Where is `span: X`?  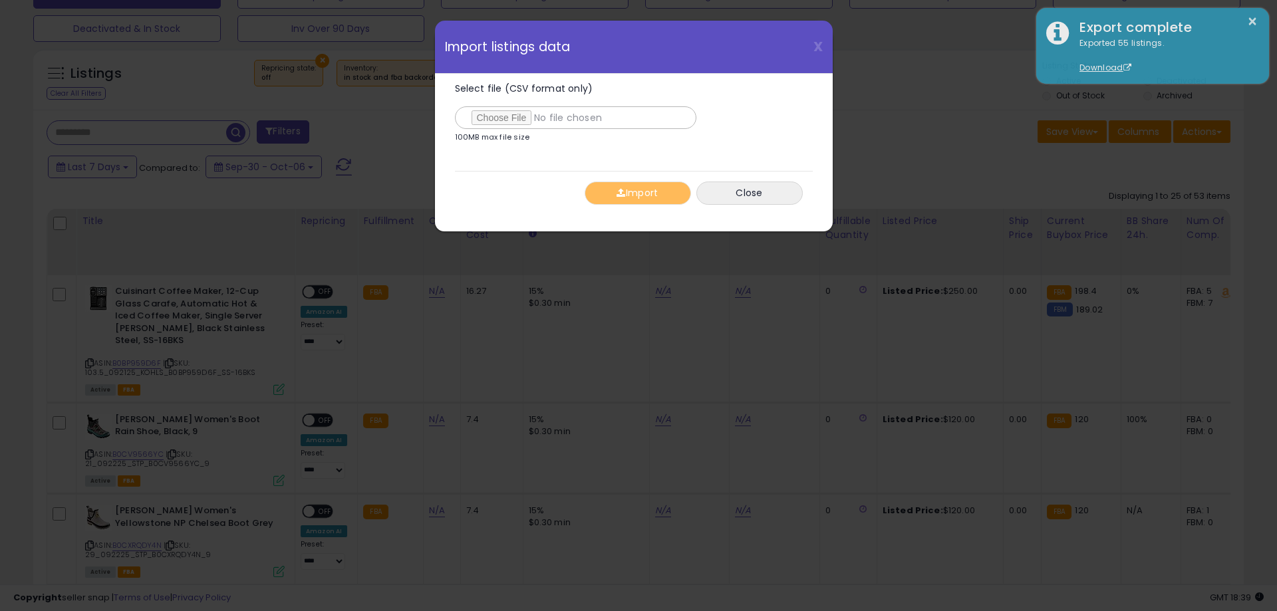
span: X is located at coordinates (818, 47).